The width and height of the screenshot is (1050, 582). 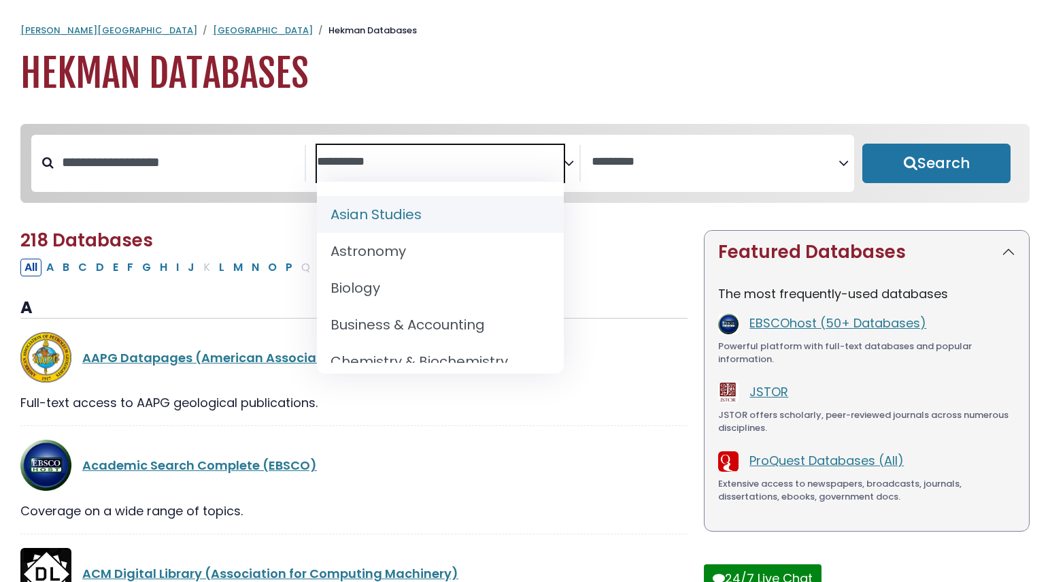 I want to click on button: Filter Results R, so click(x=322, y=267).